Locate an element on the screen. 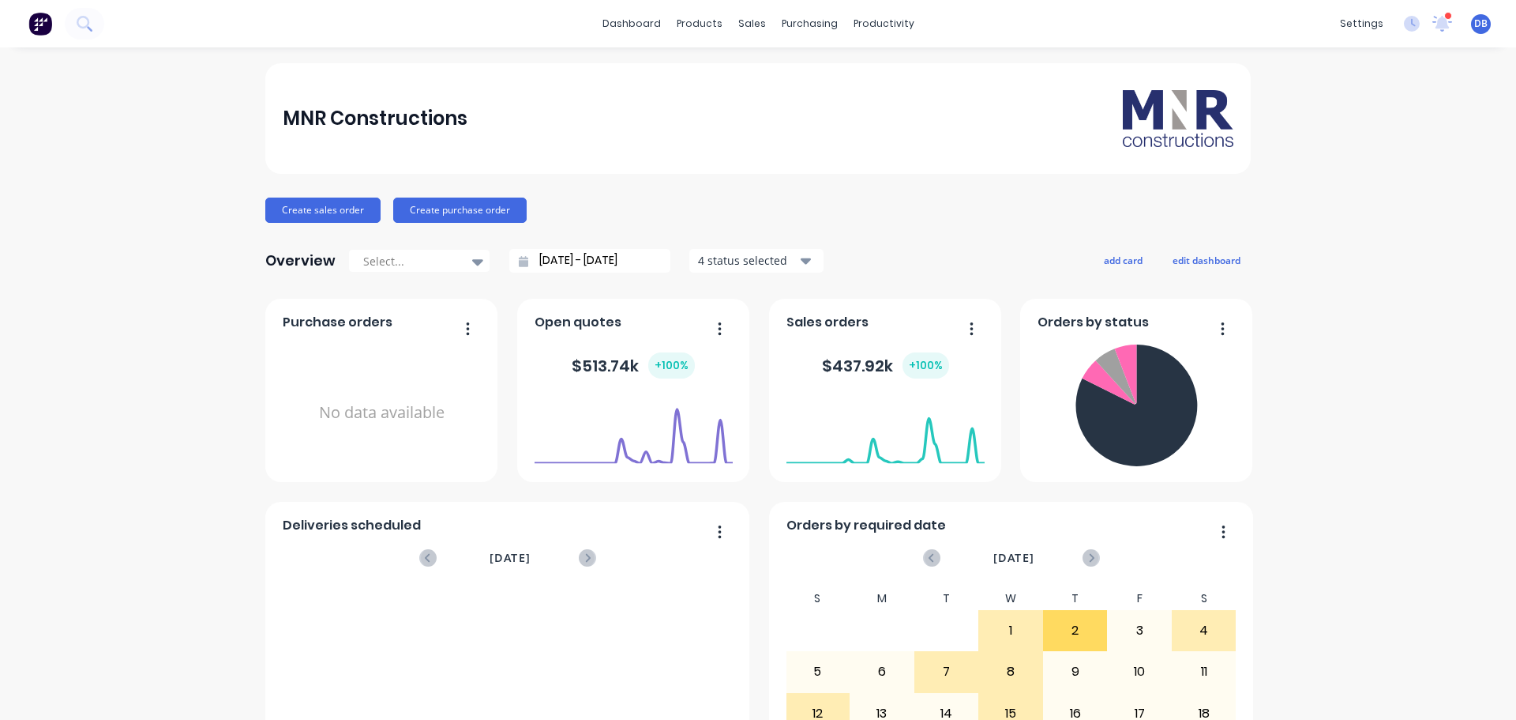 The image size is (1516, 720). div: 7 is located at coordinates (947, 671).